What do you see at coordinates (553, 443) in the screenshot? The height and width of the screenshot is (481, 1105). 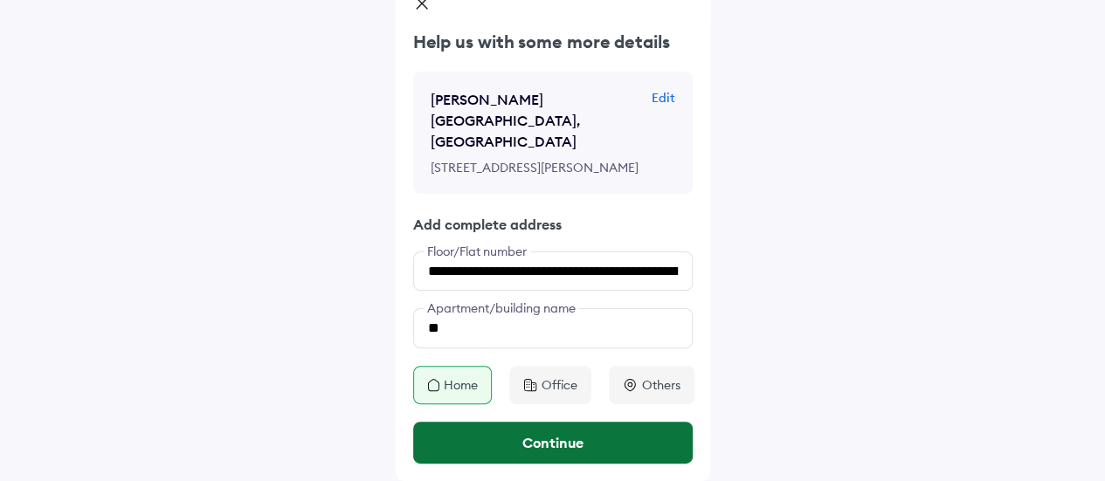 I see `button: Continue` at bounding box center [553, 443].